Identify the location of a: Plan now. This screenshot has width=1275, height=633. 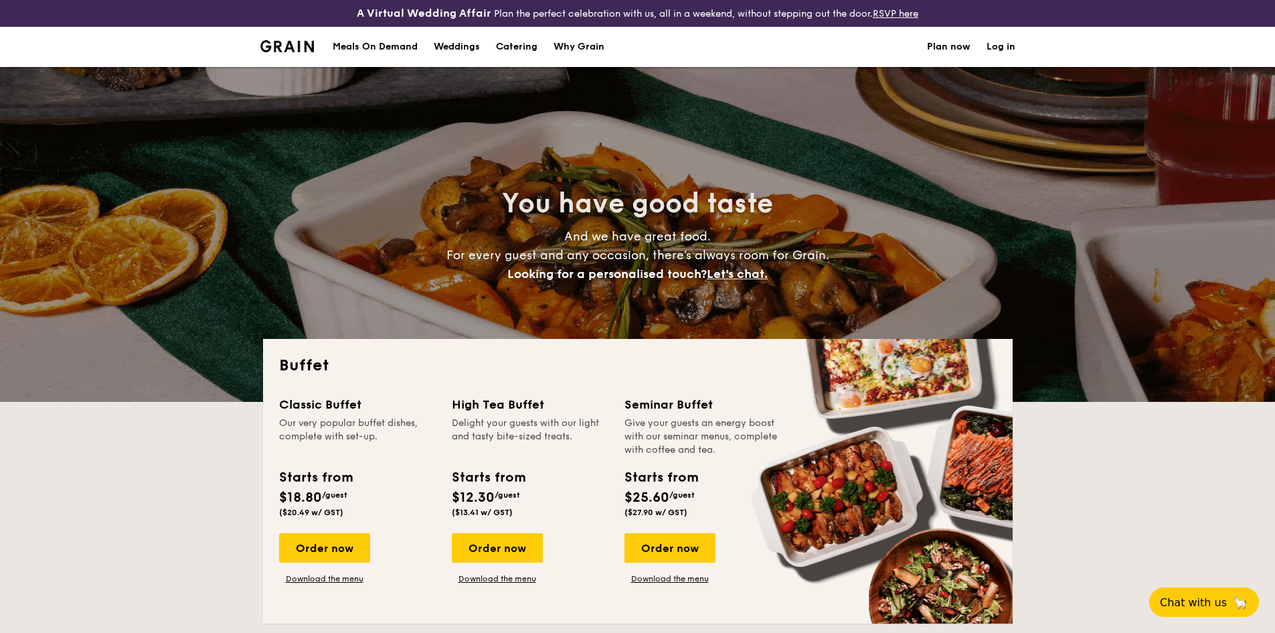
(949, 47).